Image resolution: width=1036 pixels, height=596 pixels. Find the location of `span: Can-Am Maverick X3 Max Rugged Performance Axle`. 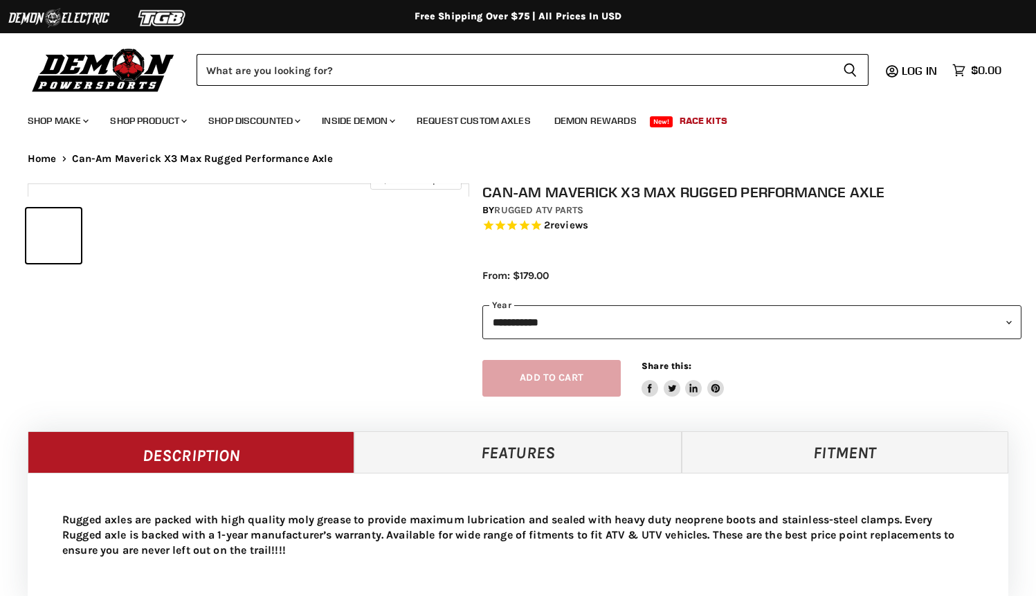

span: Can-Am Maverick X3 Max Rugged Performance Axle is located at coordinates (203, 158).